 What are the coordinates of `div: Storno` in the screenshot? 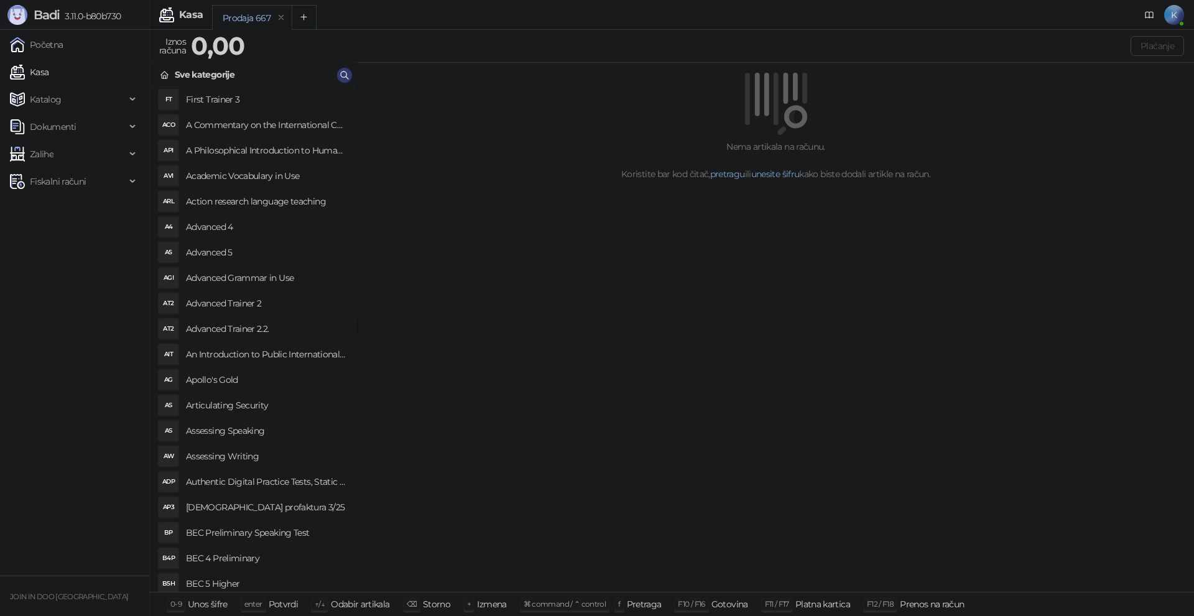 It's located at (437, 605).